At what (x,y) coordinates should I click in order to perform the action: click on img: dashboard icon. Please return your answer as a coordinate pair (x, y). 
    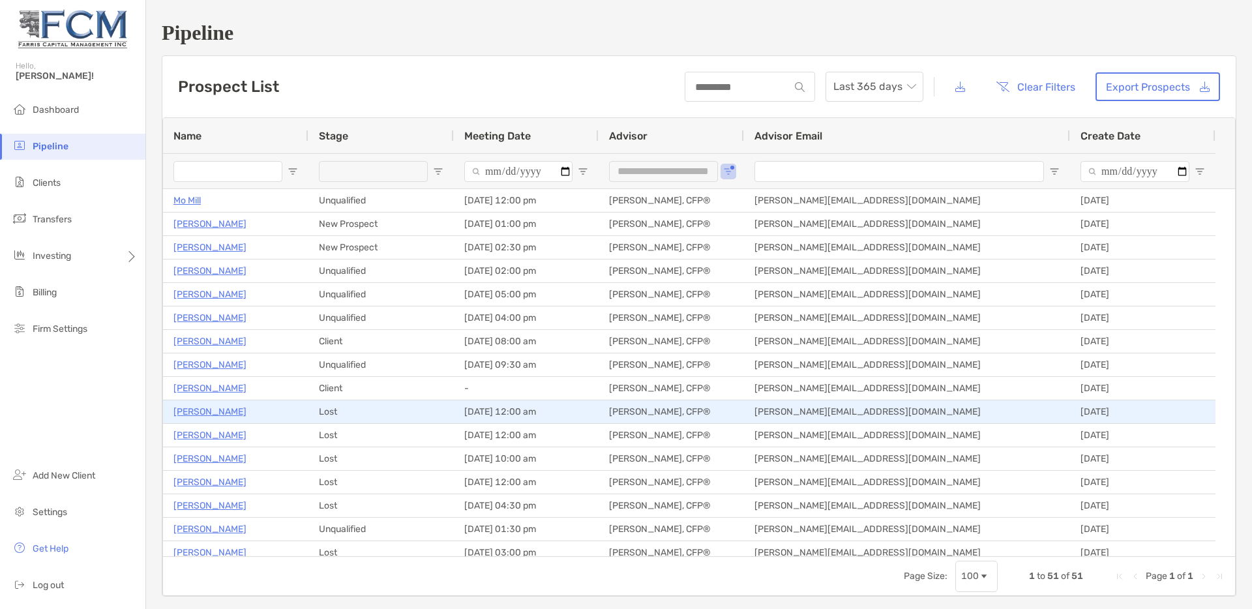
    Looking at the image, I should click on (20, 109).